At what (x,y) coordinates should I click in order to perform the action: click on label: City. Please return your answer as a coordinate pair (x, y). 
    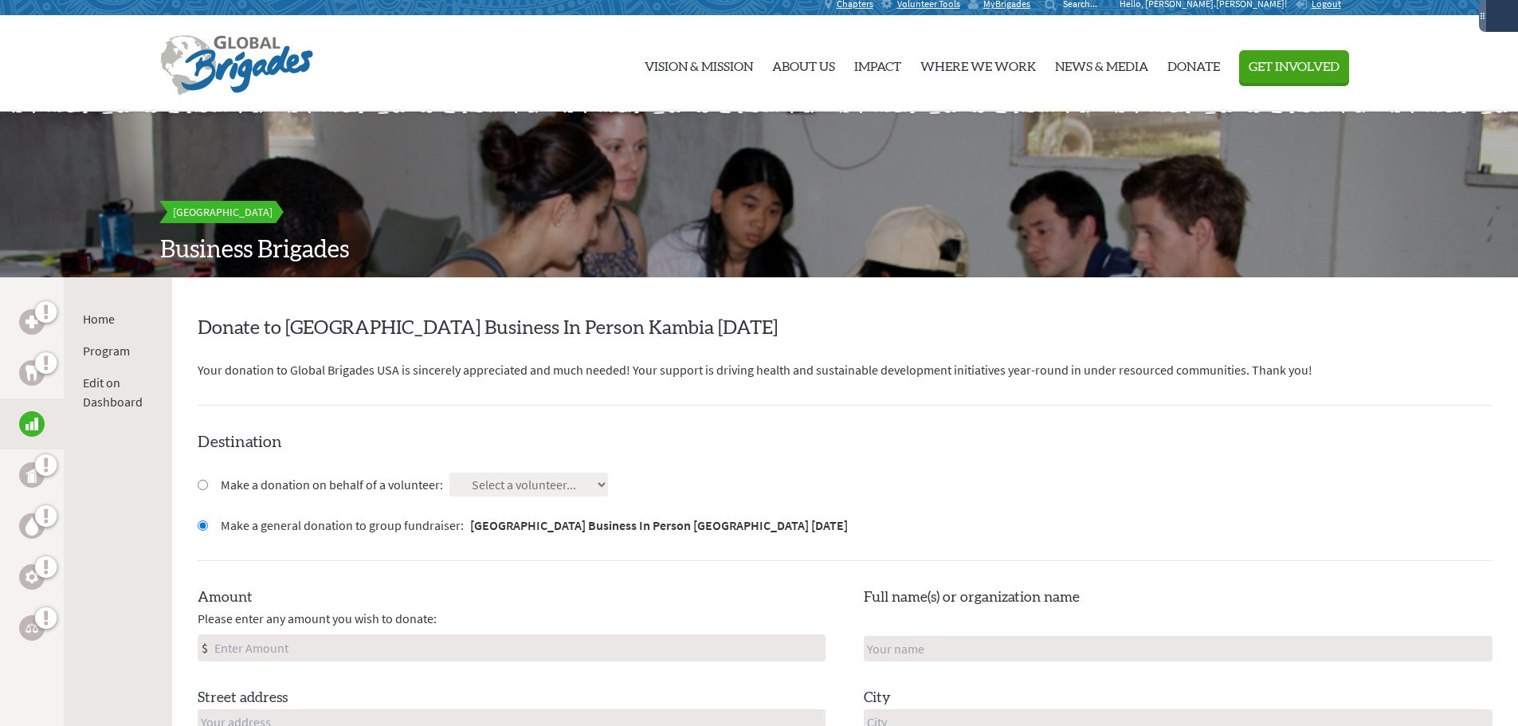
    Looking at the image, I should click on (877, 698).